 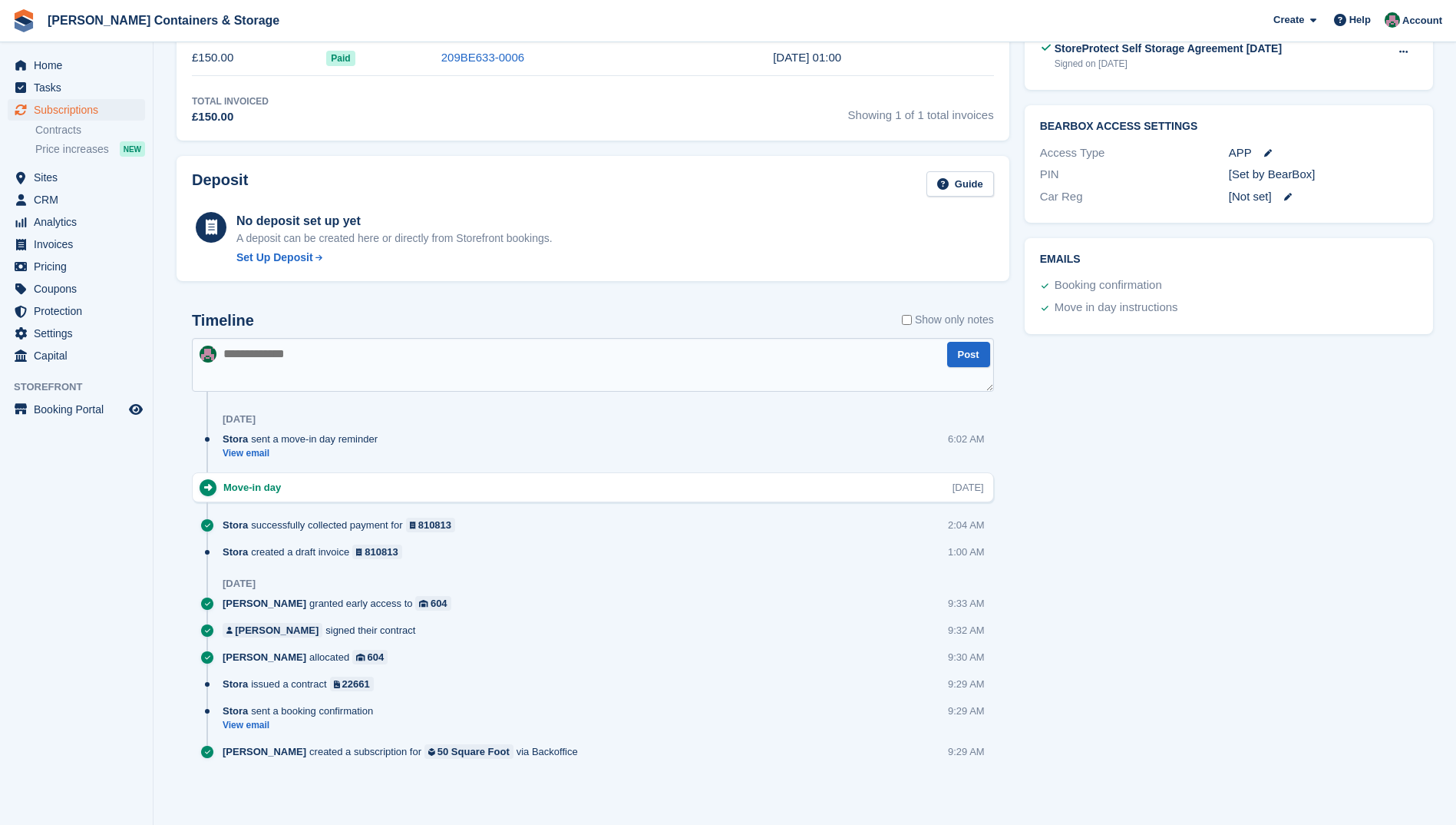 I want to click on span: Price increases, so click(x=73, y=149).